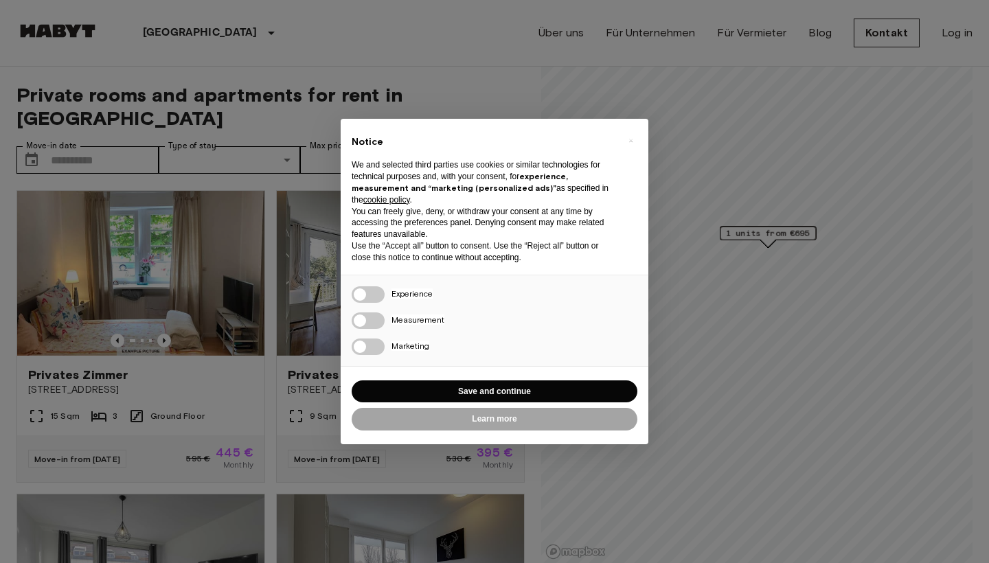 Image resolution: width=989 pixels, height=563 pixels. Describe the element at coordinates (494, 391) in the screenshot. I see `button: Save and continue` at that location.